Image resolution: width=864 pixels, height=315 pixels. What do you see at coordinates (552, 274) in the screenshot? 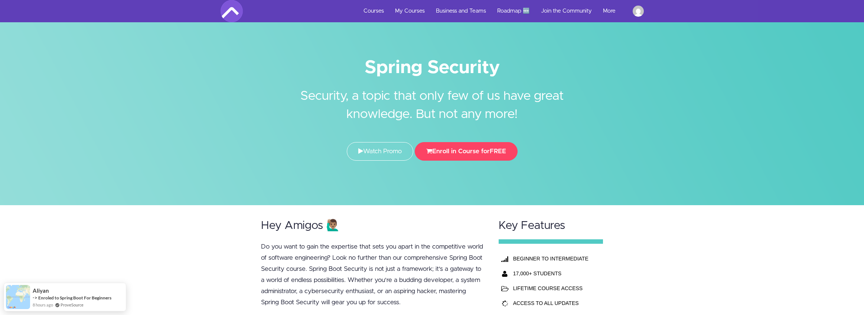
I see `th: 17,000+ STUDENTS` at bounding box center [552, 274].